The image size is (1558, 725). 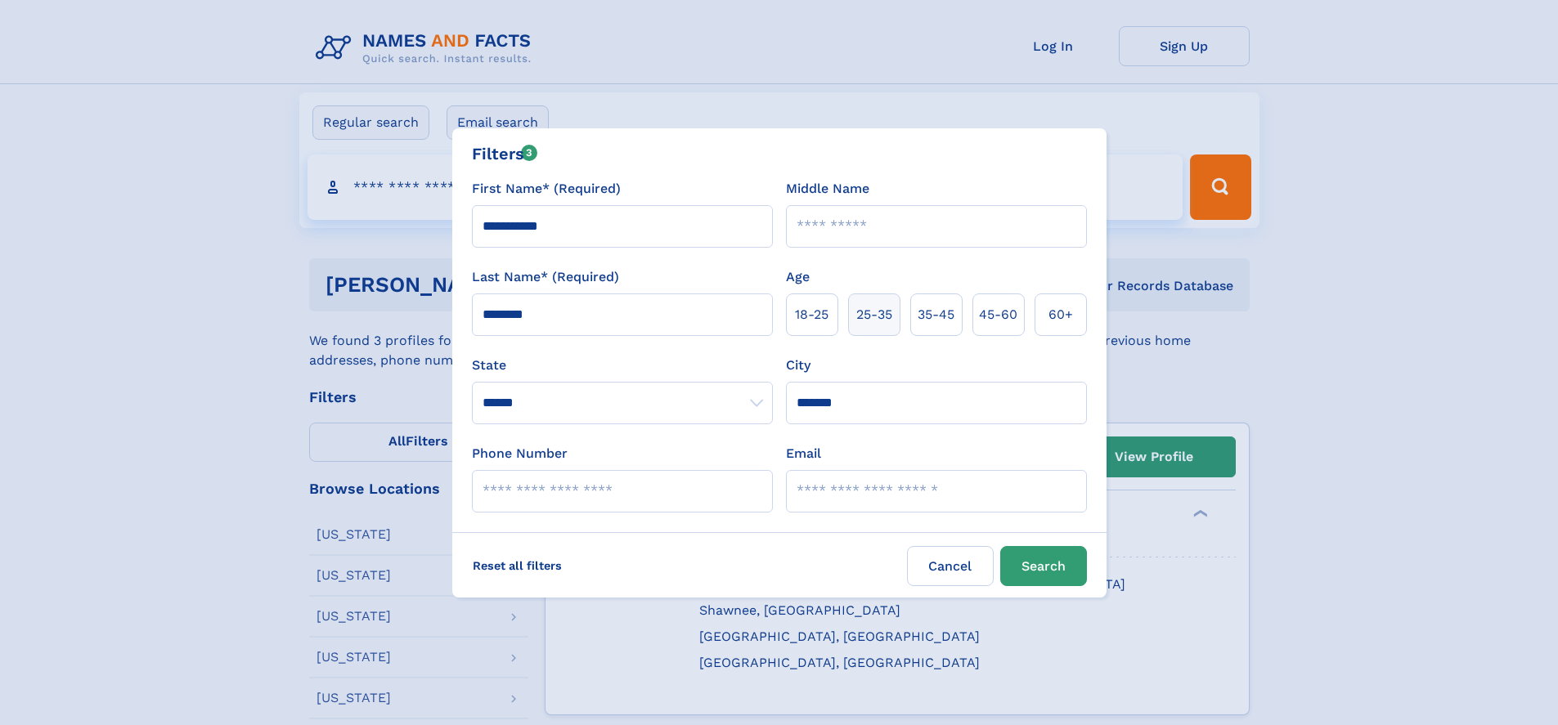 I want to click on label: Cancel, so click(x=950, y=566).